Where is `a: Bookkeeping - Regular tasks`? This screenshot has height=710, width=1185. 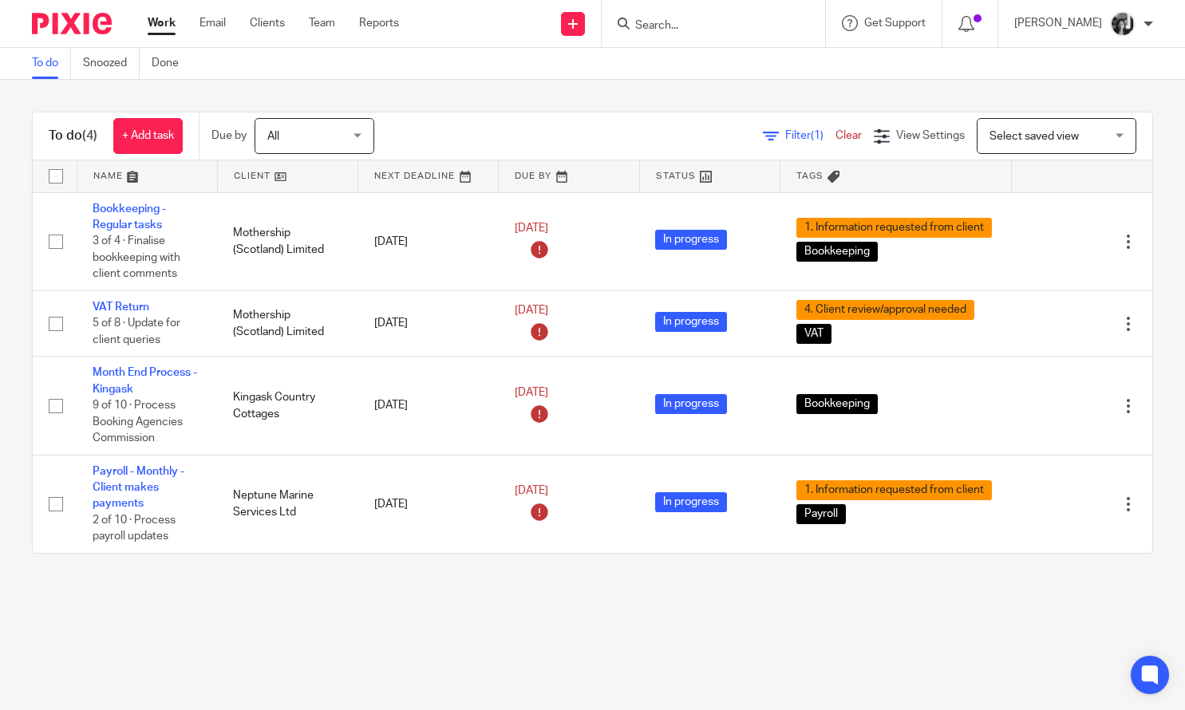
a: Bookkeeping - Regular tasks is located at coordinates (129, 217).